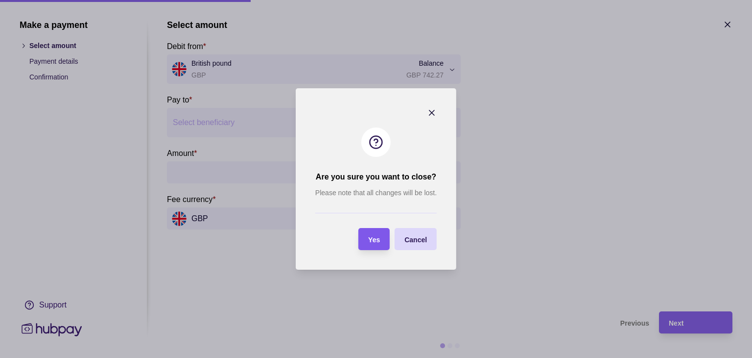  I want to click on button: Cancel, so click(416, 239).